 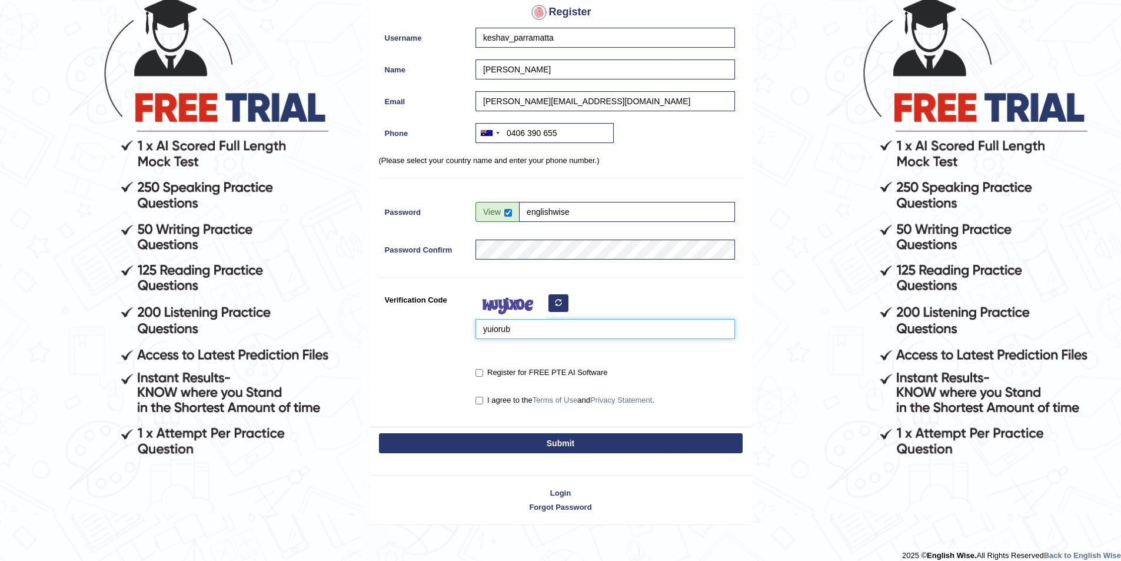 I want to click on p: (Please select your country name and enter your phone number.), so click(x=561, y=160).